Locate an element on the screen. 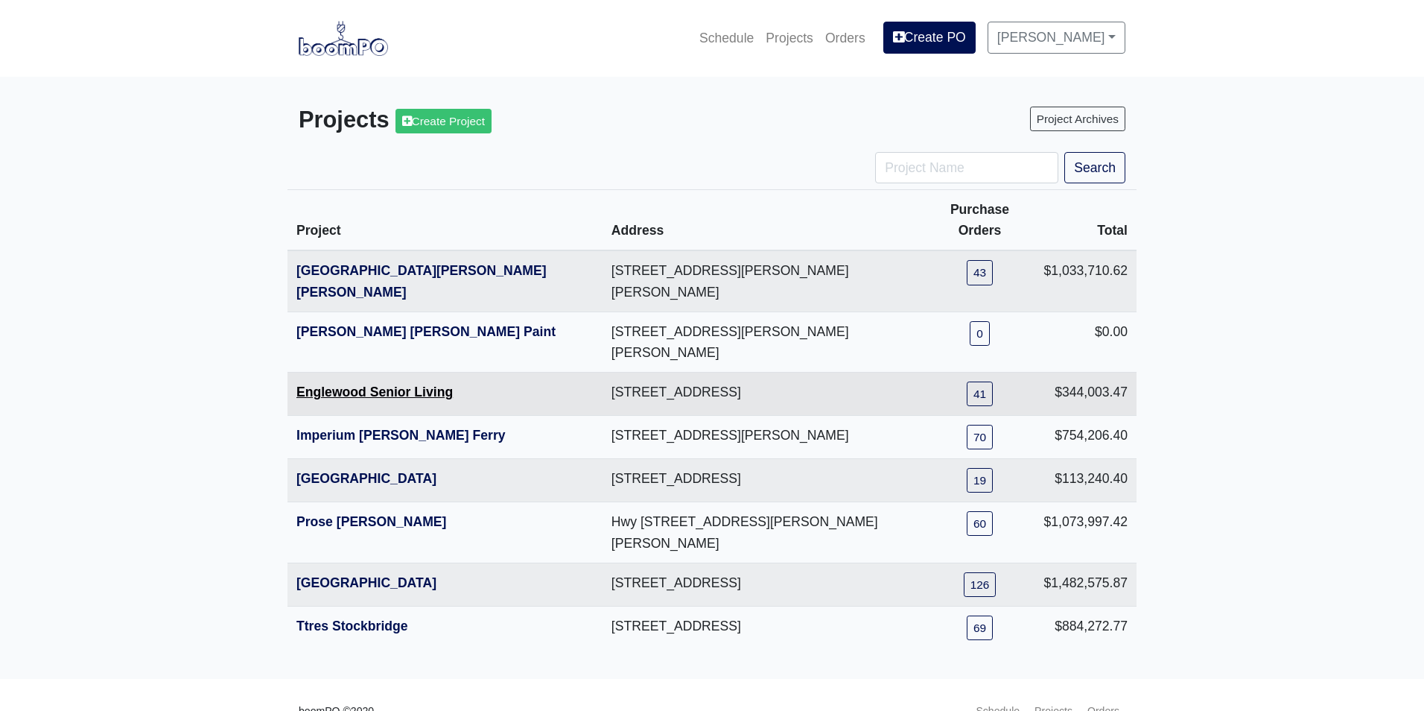  a: 69 is located at coordinates (980, 627).